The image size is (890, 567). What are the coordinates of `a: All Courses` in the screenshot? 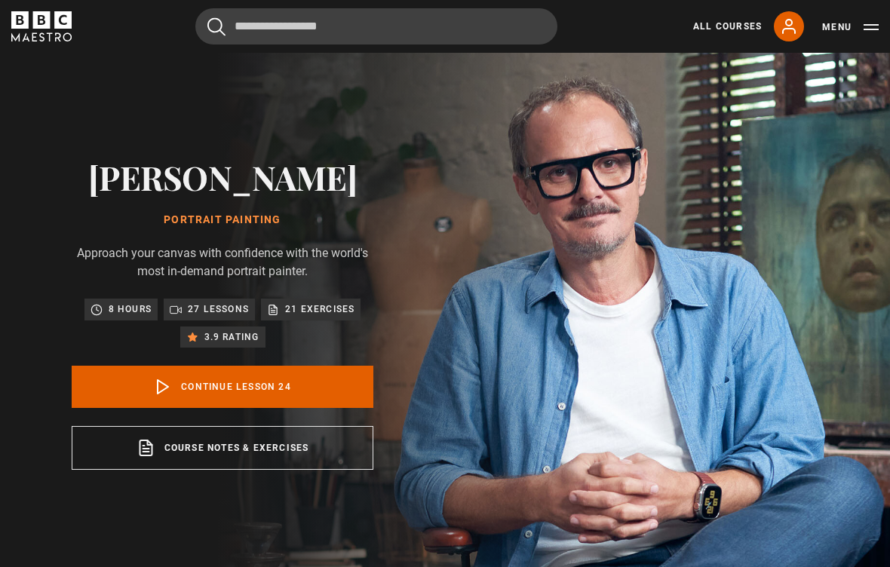 It's located at (727, 26).